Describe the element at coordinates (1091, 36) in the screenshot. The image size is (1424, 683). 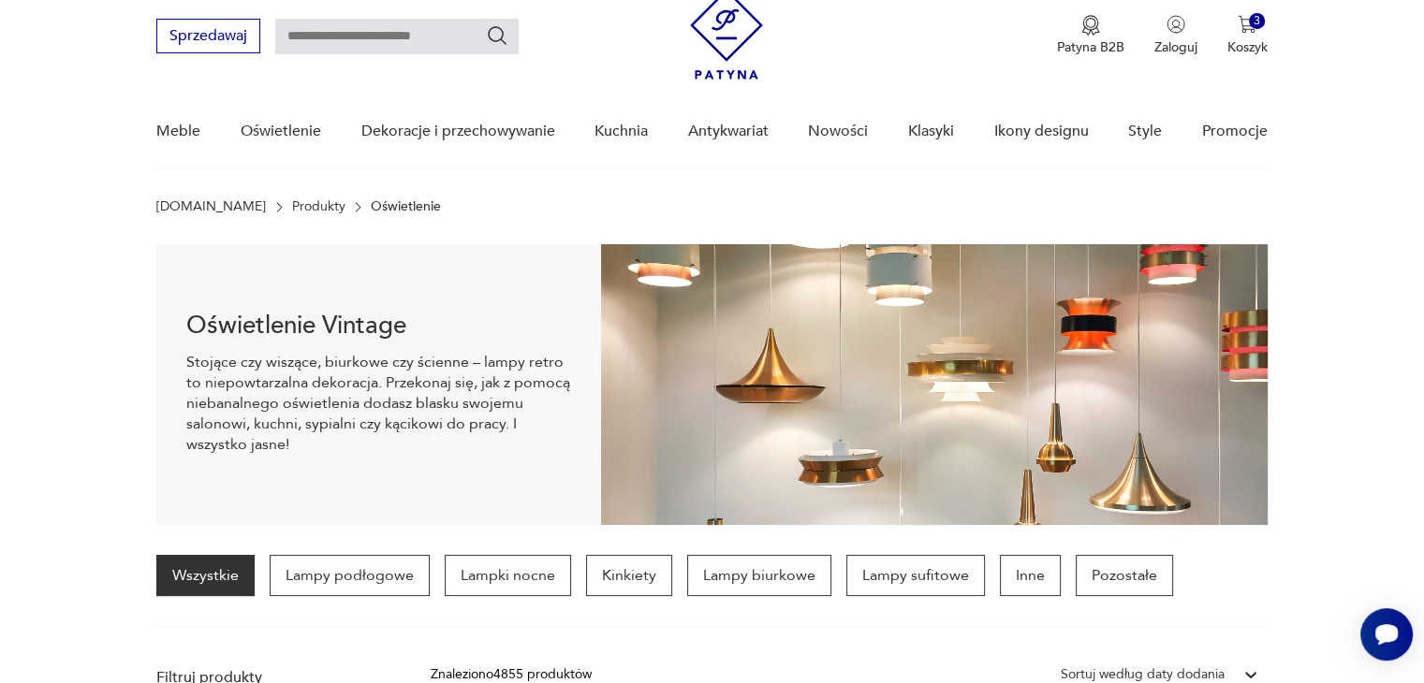
I see `button: Patyna B2B` at that location.